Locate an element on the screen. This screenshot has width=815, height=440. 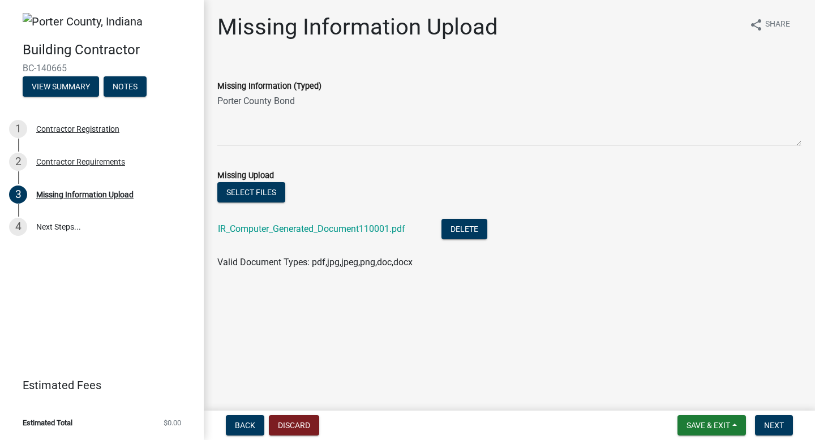
h1: Missing Information Upload is located at coordinates (358, 27).